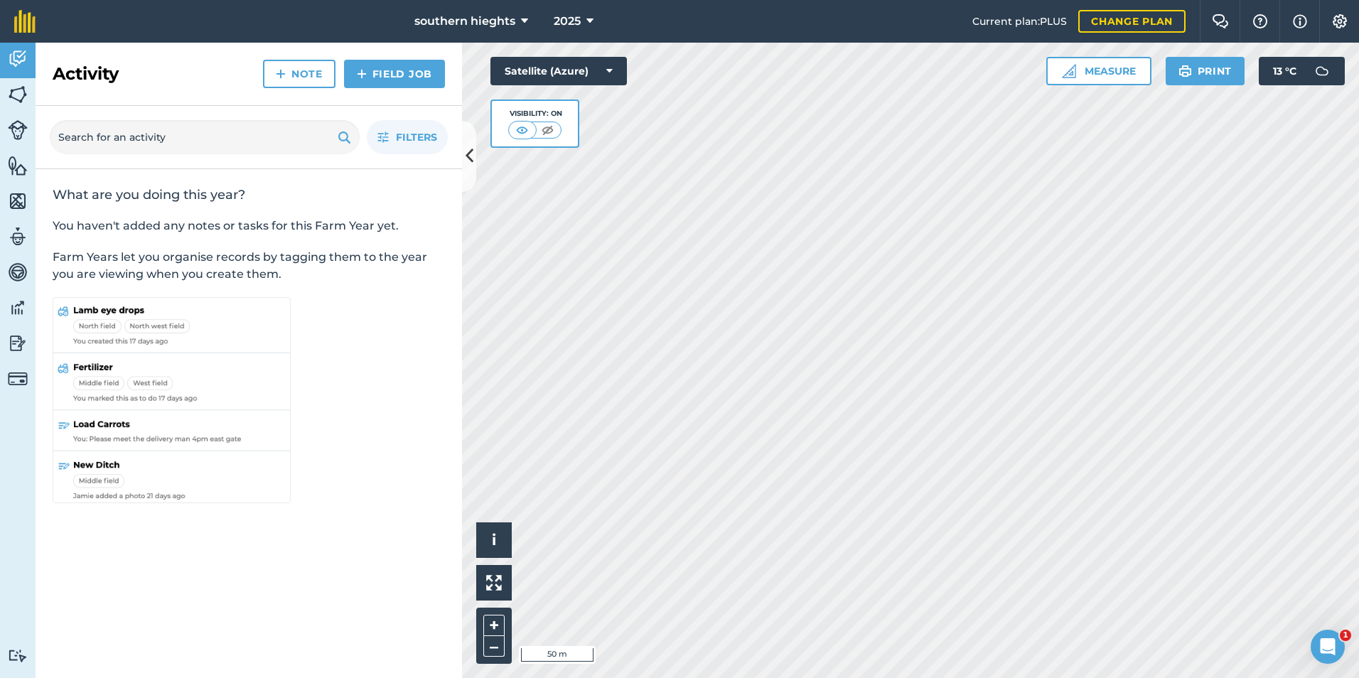  I want to click on span: 2025, so click(567, 21).